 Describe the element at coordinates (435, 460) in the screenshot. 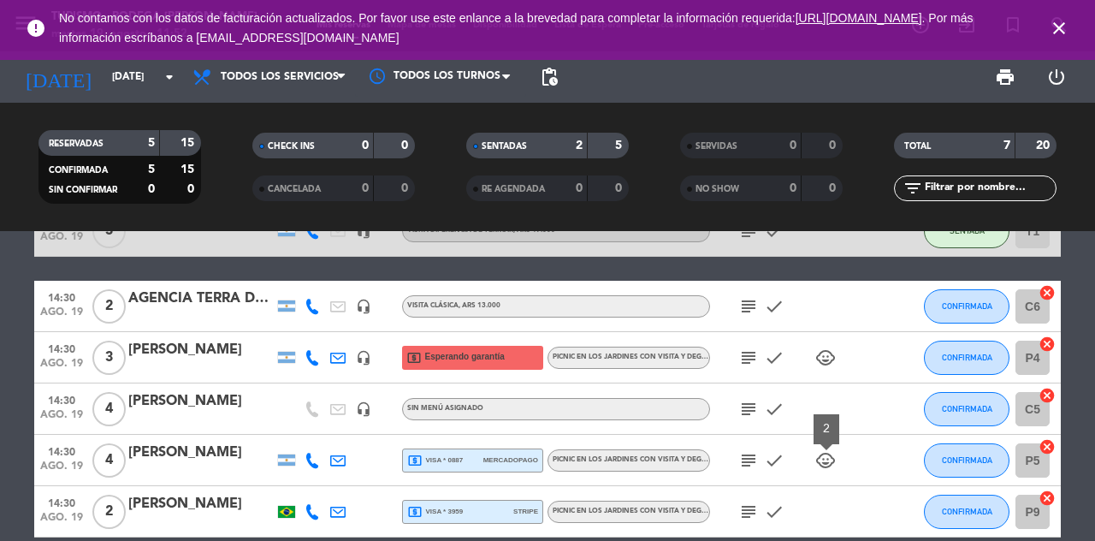

I see `span: visa * 0887` at that location.